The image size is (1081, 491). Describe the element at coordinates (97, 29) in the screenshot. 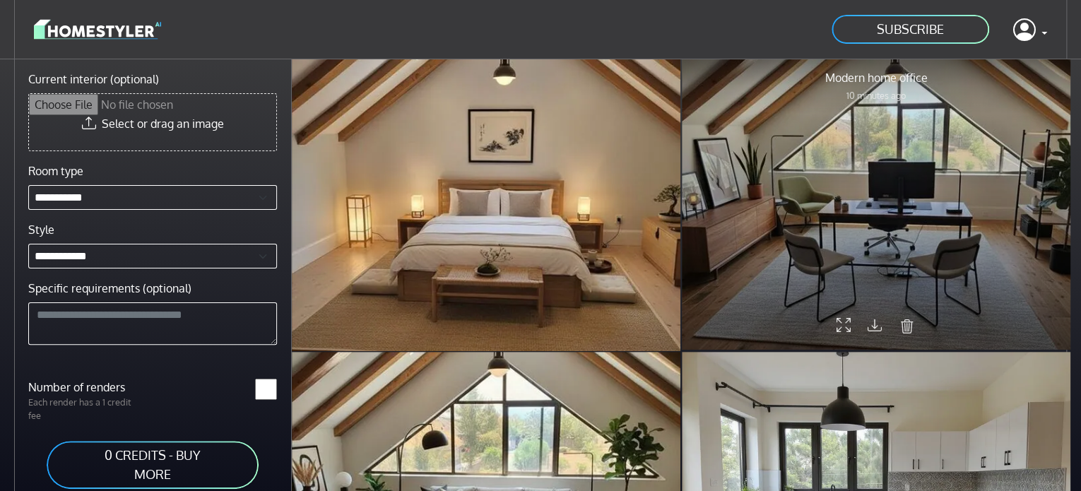

I see `img: logo-3de290ba35641baa71223ecac5eacb59cb85b4c7fdf211dc9aaecaaee71ea2f8.svg` at that location.